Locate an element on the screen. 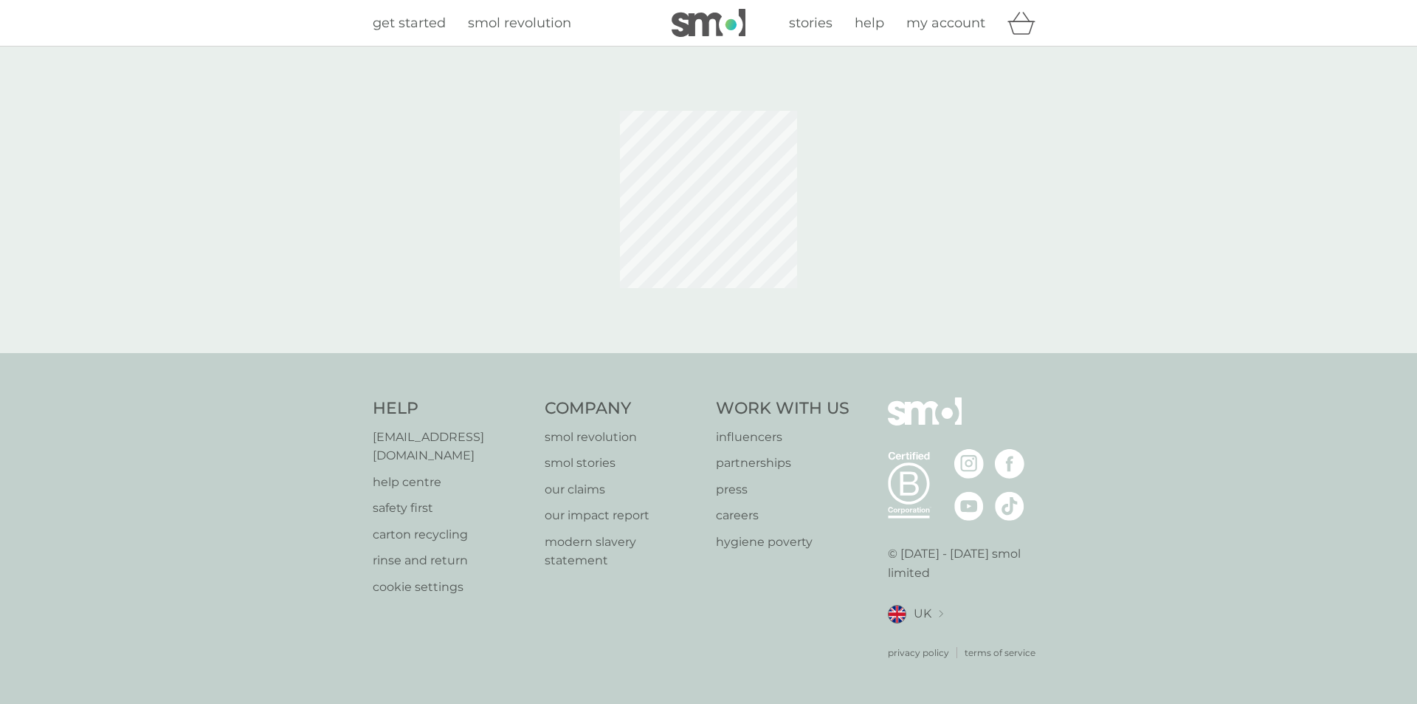 This screenshot has width=1417, height=704. a: stories is located at coordinates (811, 23).